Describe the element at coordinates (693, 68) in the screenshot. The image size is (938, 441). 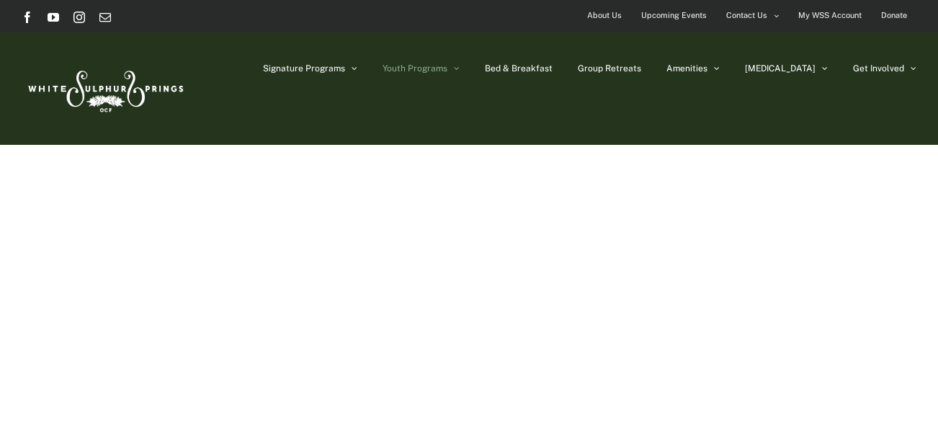
I see `a: Amenities` at that location.